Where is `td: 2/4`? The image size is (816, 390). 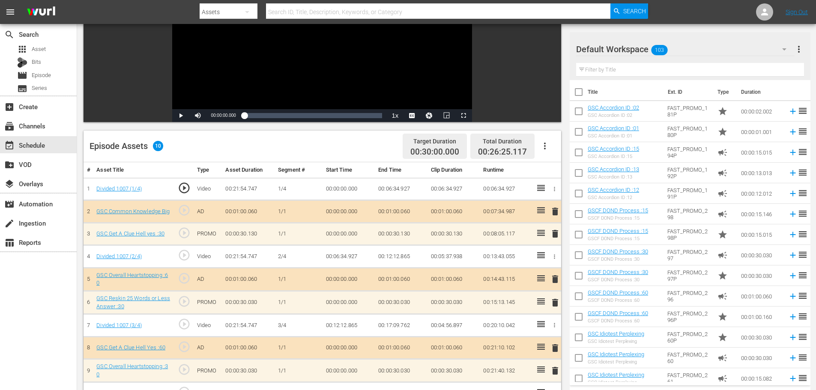 td: 2/4 is located at coordinates (298, 257).